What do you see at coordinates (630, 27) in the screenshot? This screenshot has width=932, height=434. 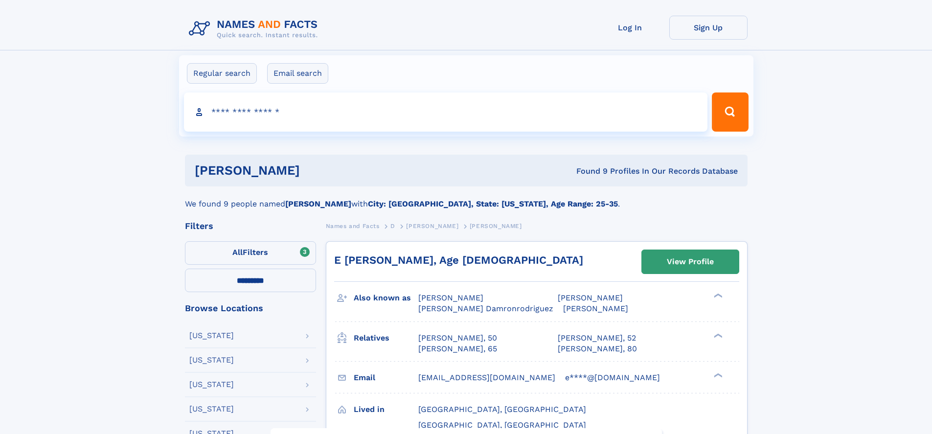 I see `a: Log In` at bounding box center [630, 27].